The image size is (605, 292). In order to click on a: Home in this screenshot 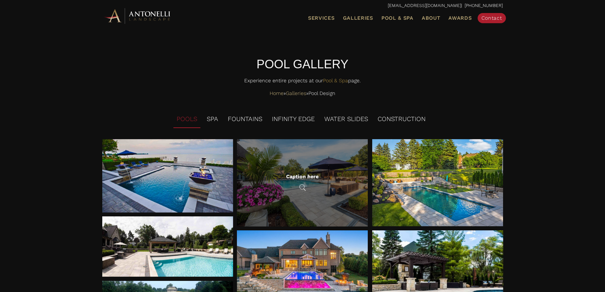, I will do `click(277, 93)`.